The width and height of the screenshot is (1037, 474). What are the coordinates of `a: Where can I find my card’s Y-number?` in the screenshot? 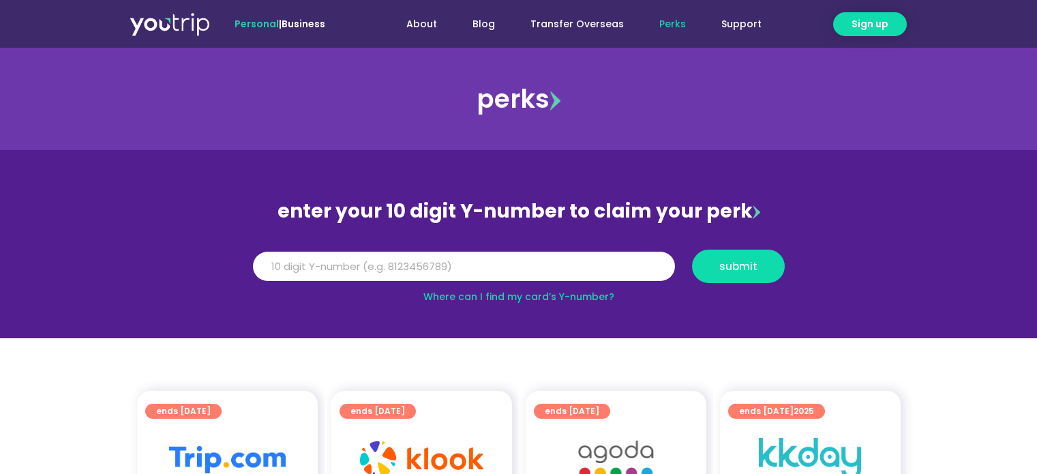 It's located at (519, 296).